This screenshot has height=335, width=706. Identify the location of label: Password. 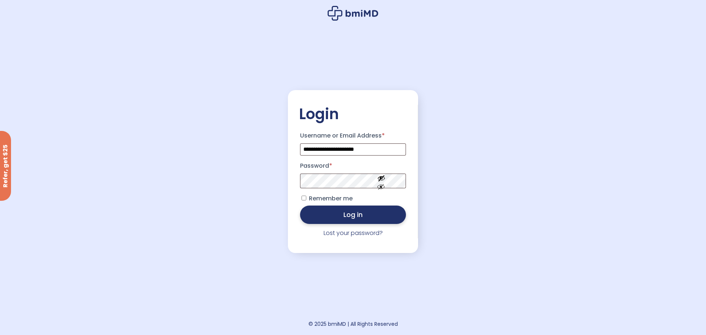
(353, 166).